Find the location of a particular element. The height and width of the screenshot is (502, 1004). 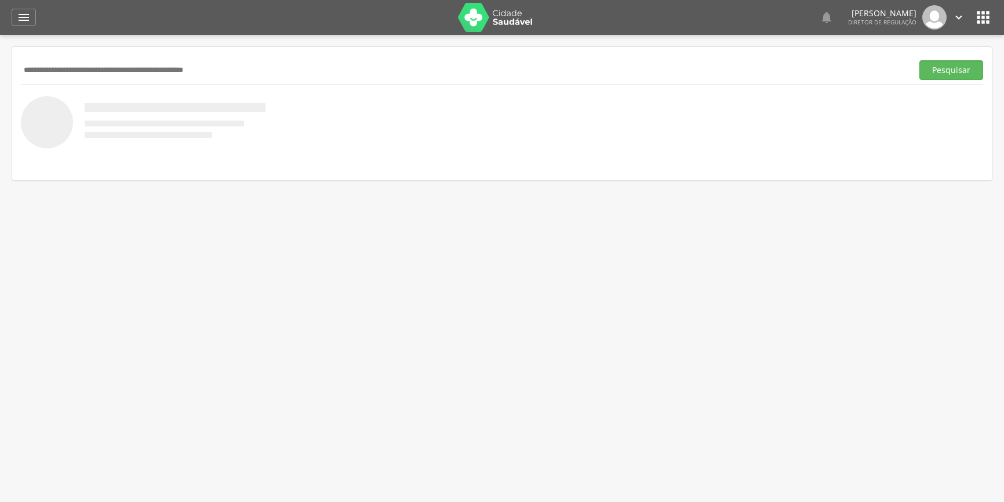

span: Diretor de regulação is located at coordinates (882, 22).